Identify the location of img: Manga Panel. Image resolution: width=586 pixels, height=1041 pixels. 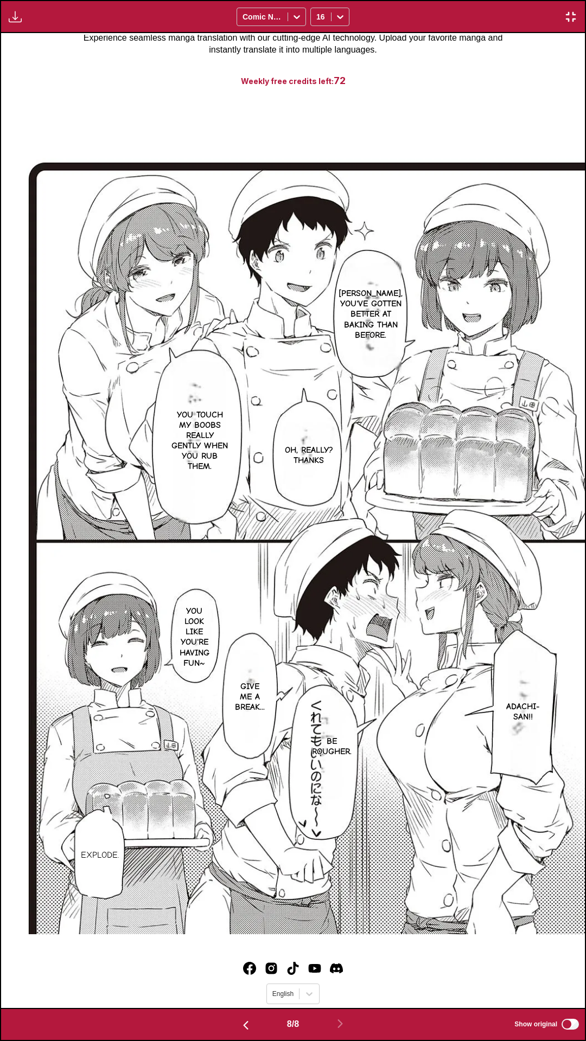
(293, 521).